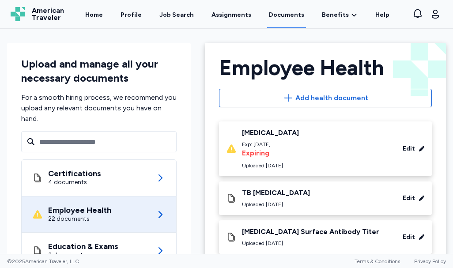 This screenshot has width=453, height=268. What do you see at coordinates (75, 174) in the screenshot?
I see `div: Certifications` at bounding box center [75, 174].